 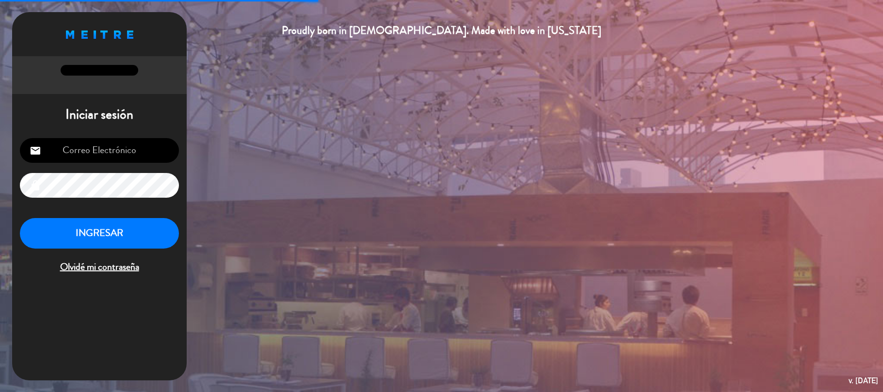 What do you see at coordinates (35, 186) in the screenshot?
I see `i: lock` at bounding box center [35, 186].